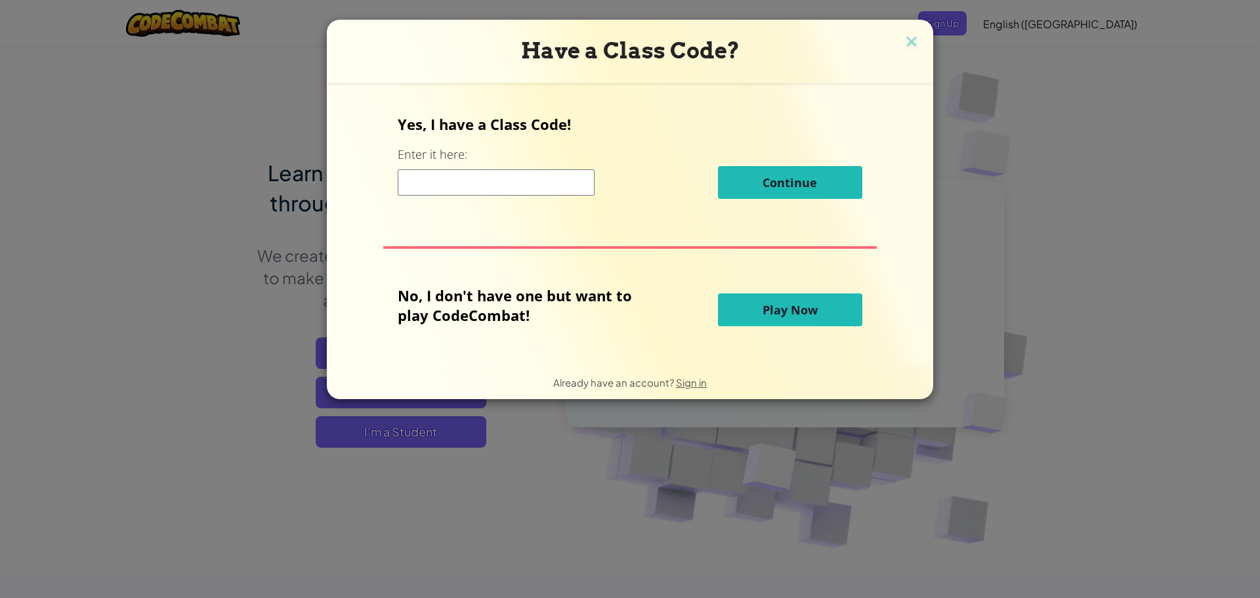 This screenshot has width=1260, height=598. I want to click on img: close icon, so click(912, 43).